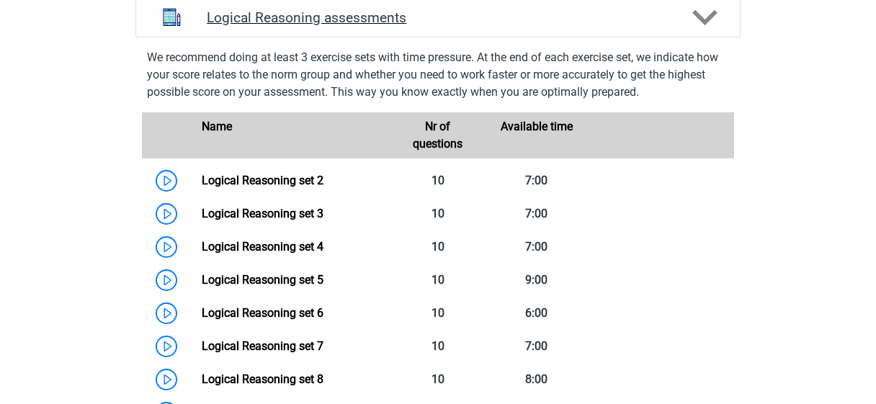  Describe the element at coordinates (262, 313) in the screenshot. I see `a: Logical Reasoning set 6` at that location.